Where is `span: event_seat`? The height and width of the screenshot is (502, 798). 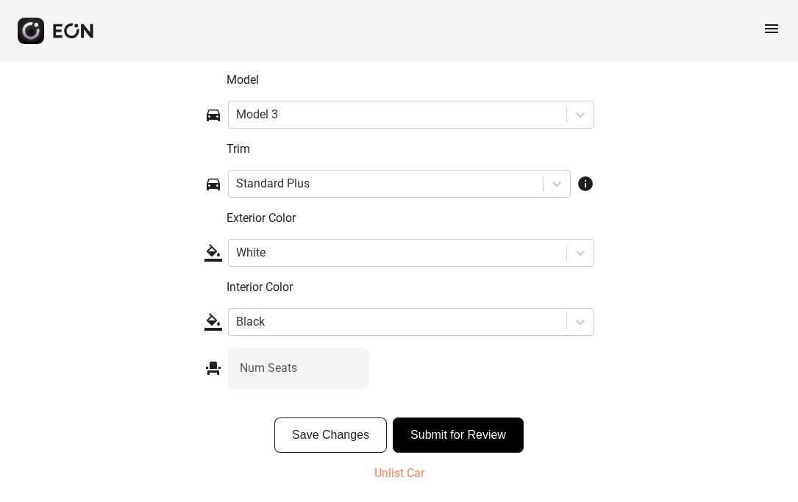 span: event_seat is located at coordinates (213, 368).